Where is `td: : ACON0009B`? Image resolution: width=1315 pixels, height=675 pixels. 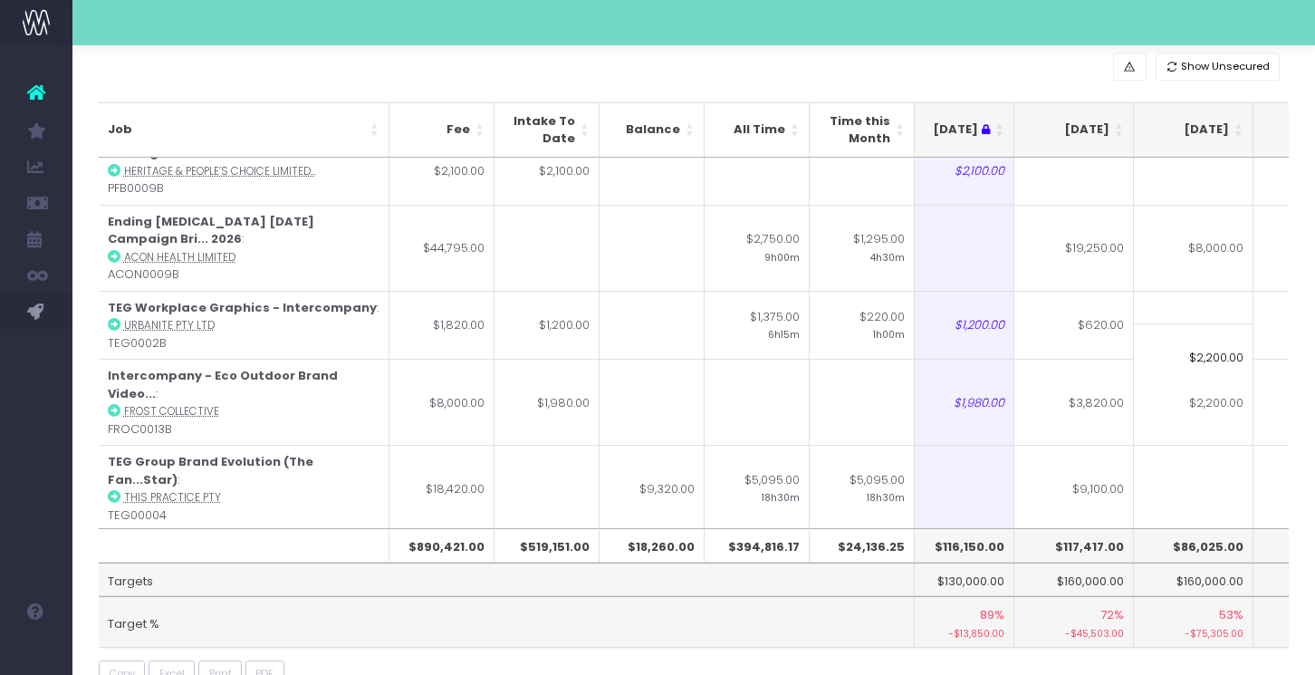 td: : ACON0009B is located at coordinates (244, 247).